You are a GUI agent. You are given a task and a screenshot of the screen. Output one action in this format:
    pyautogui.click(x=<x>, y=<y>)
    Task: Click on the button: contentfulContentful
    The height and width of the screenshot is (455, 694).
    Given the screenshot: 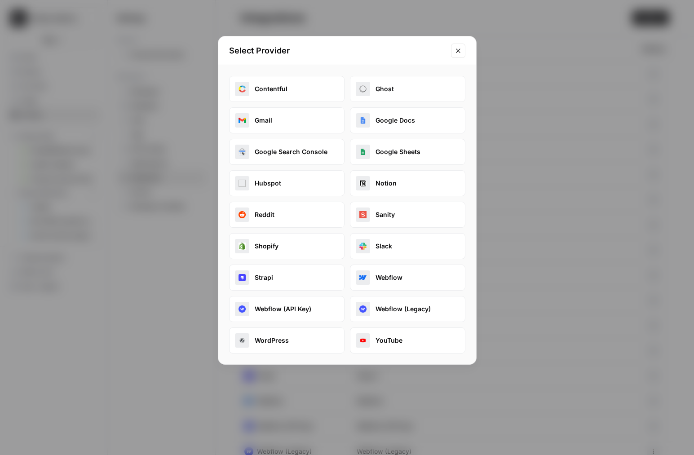 What is the action you would take?
    pyautogui.click(x=287, y=89)
    